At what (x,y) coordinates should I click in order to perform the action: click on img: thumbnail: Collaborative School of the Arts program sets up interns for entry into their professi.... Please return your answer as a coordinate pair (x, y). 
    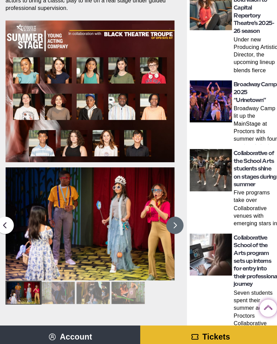
    Looking at the image, I should click on (208, 251).